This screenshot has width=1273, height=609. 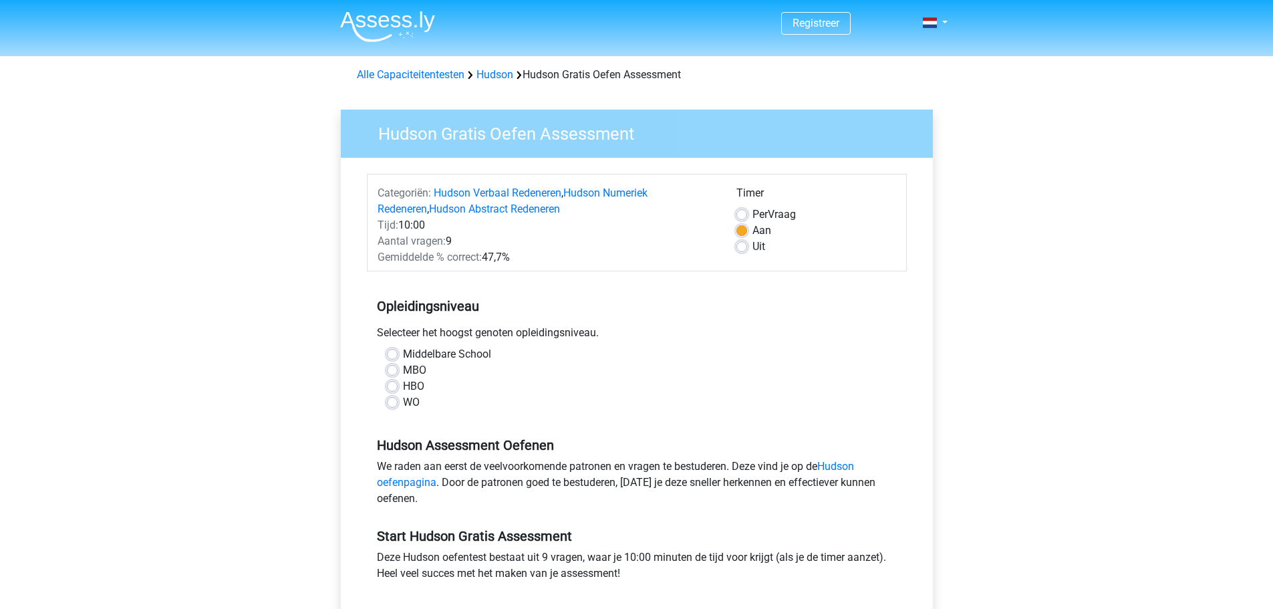 What do you see at coordinates (637, 75) in the screenshot?
I see `div: Hudson Gratis Oefen Assessment` at bounding box center [637, 75].